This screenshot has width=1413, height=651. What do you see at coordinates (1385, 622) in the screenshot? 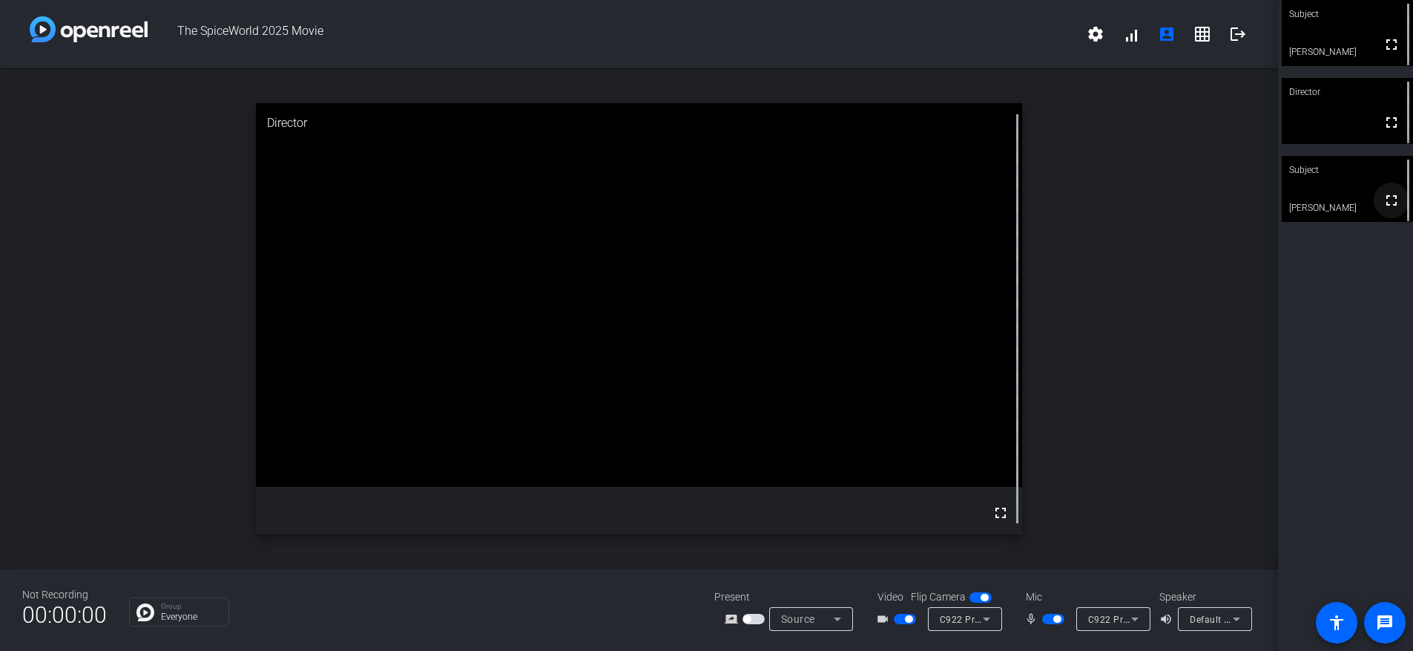
I see `mat-icon: message` at bounding box center [1385, 622].